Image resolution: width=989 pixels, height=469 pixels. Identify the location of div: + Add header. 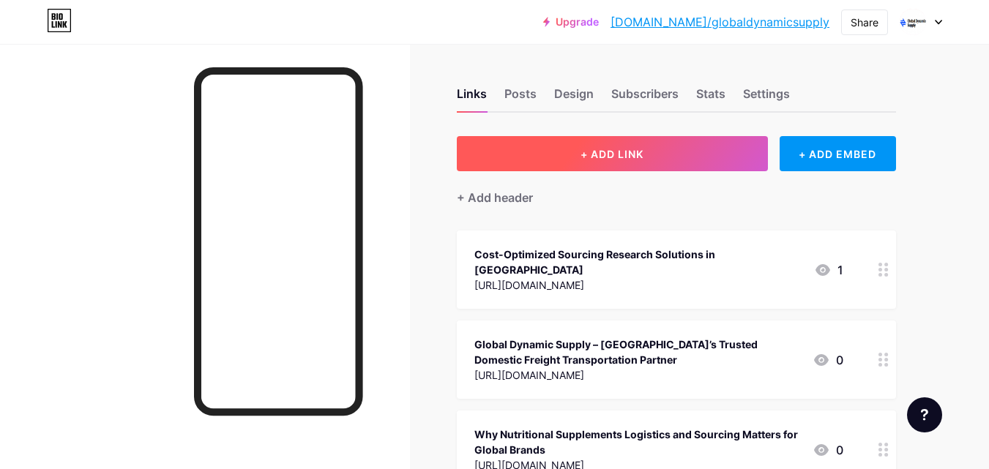
(495, 198).